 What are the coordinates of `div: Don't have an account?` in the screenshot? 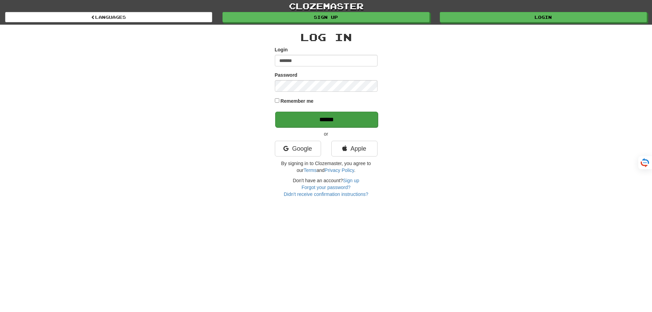 It's located at (326, 187).